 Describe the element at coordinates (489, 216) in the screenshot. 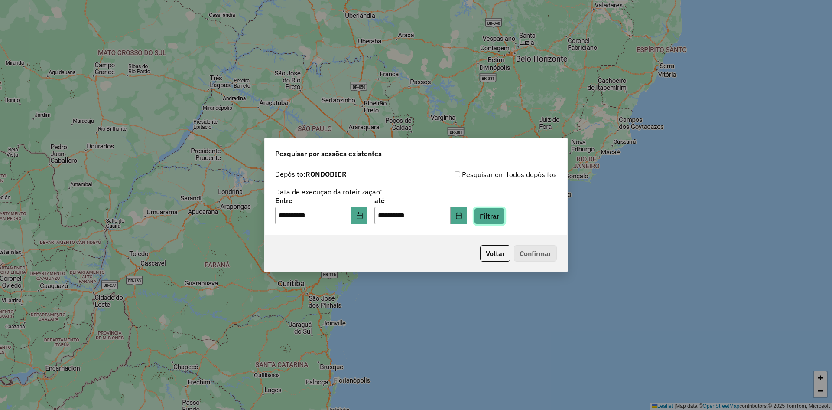

I see `button: Filtrar` at that location.